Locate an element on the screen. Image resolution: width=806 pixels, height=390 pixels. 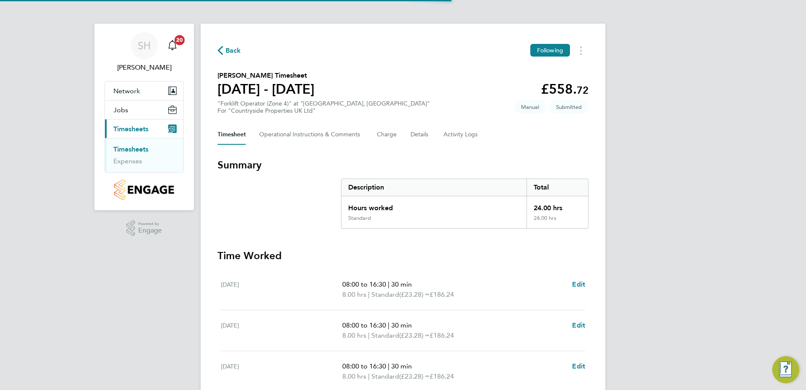
button: Network is located at coordinates (144, 91).